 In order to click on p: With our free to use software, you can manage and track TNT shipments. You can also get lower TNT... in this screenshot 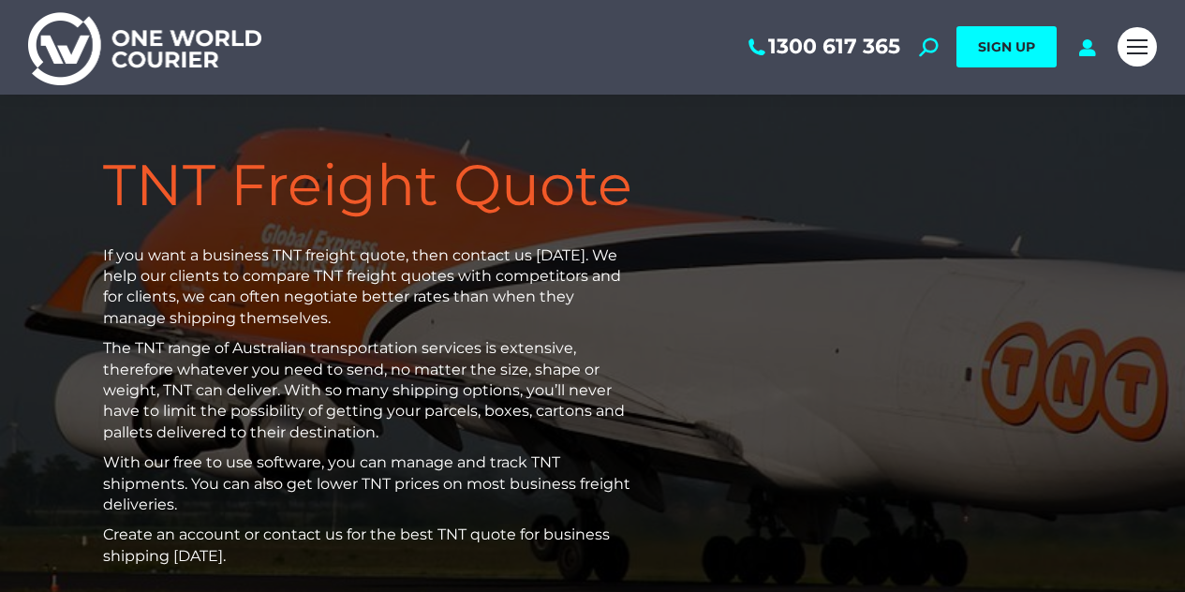, I will do `click(371, 483)`.